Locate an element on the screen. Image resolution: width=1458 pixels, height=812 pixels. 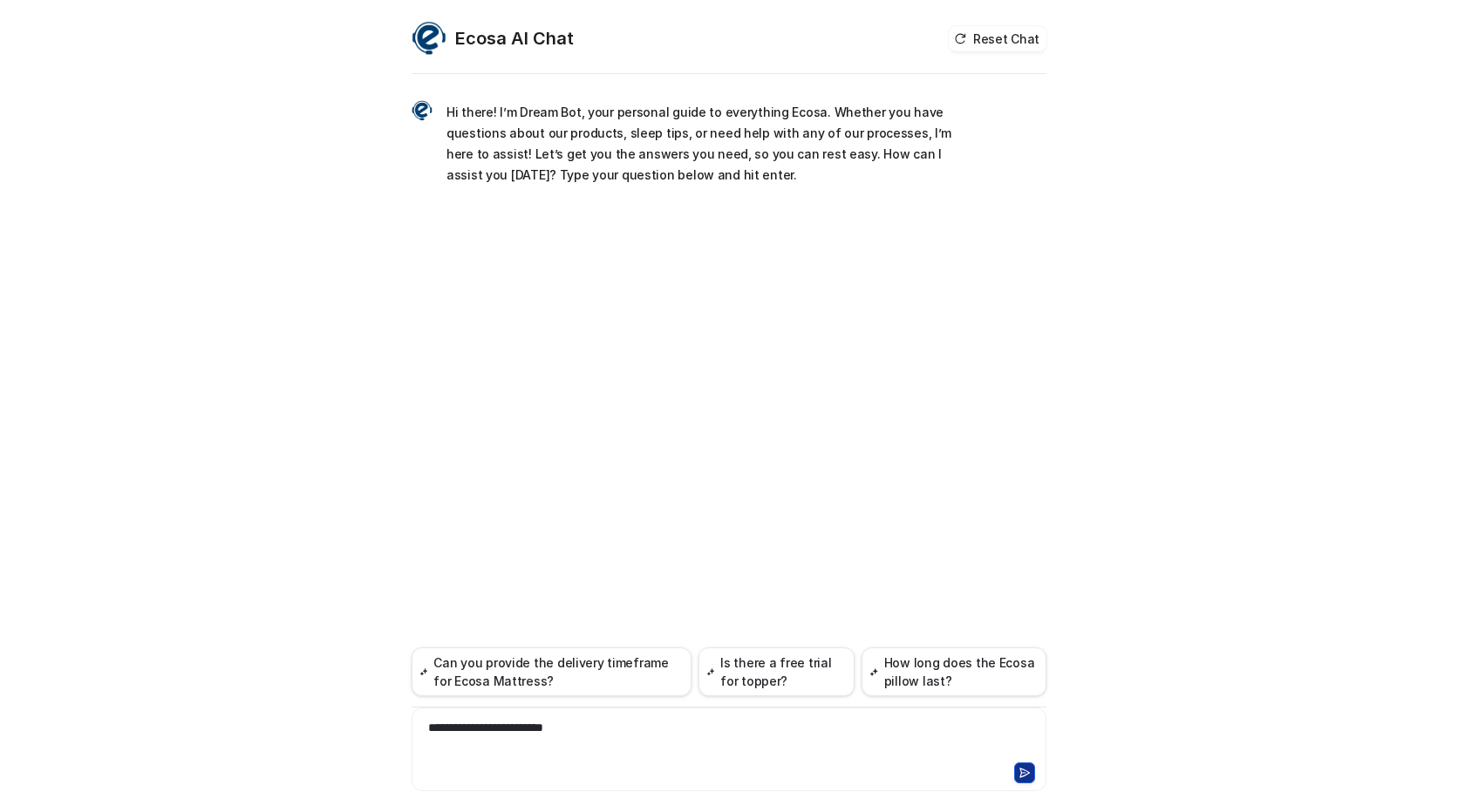
button: Is there a free trial for topper? is located at coordinates (776, 671).